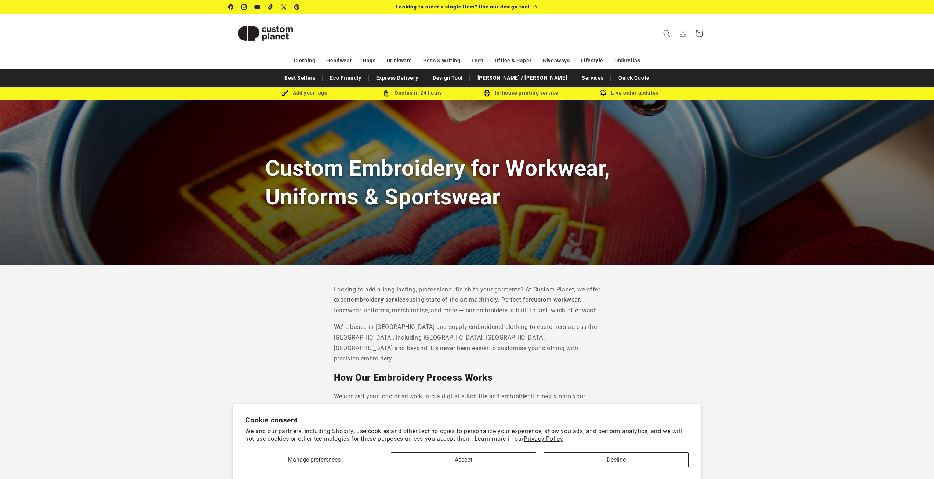  What do you see at coordinates (627, 61) in the screenshot?
I see `a: Umbrellas` at bounding box center [627, 61].